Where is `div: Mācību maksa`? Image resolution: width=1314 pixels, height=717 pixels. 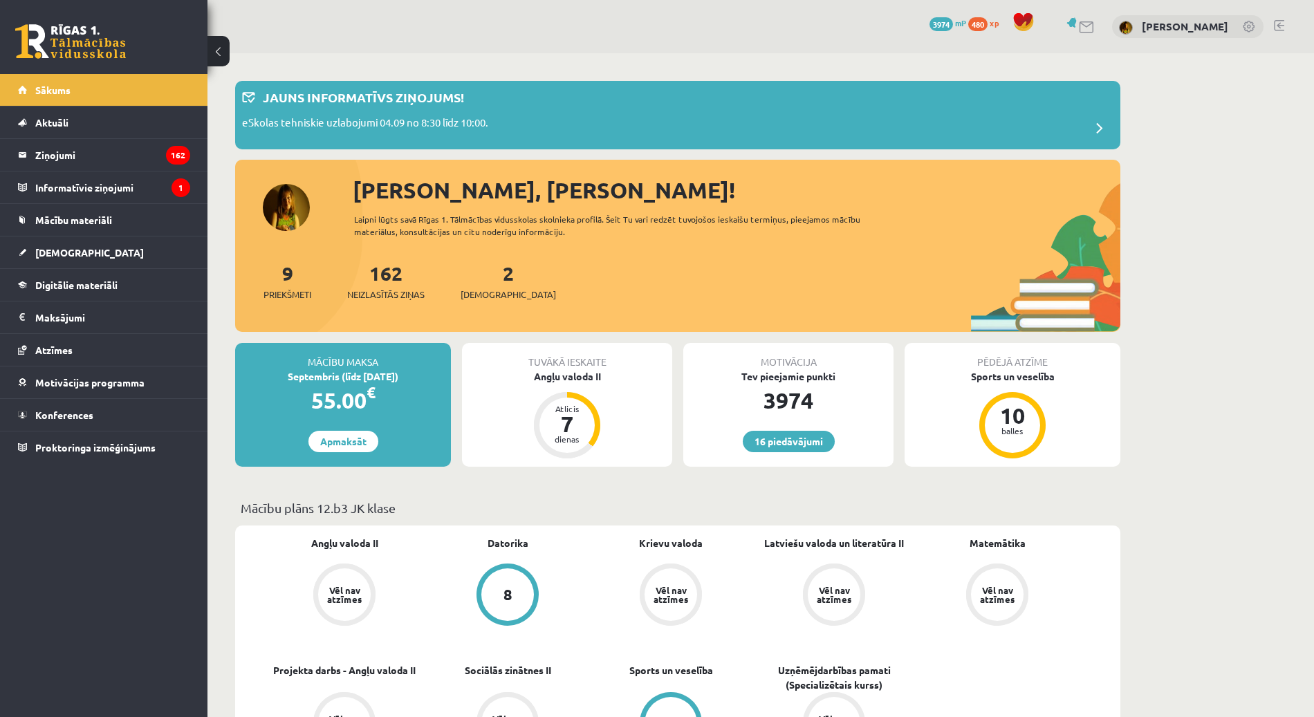 div: Mācību maksa is located at coordinates (343, 356).